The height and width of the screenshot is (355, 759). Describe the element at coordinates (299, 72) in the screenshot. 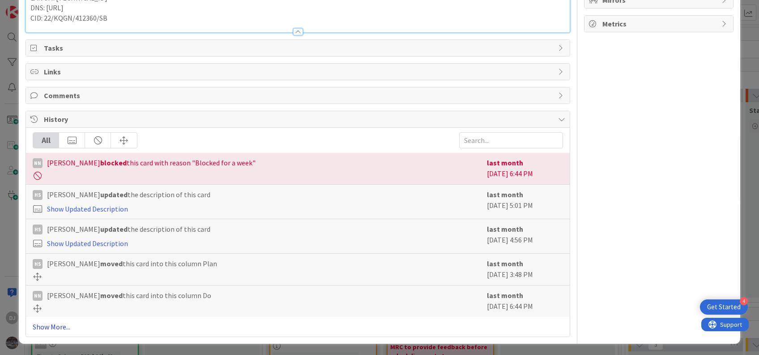

I see `span: Links` at that location.